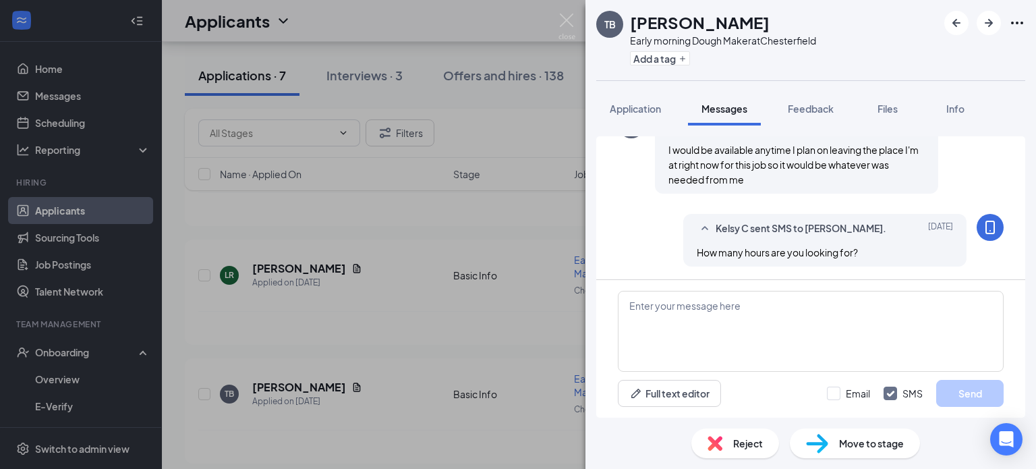  I want to click on button: ArrowRight, so click(989, 23).